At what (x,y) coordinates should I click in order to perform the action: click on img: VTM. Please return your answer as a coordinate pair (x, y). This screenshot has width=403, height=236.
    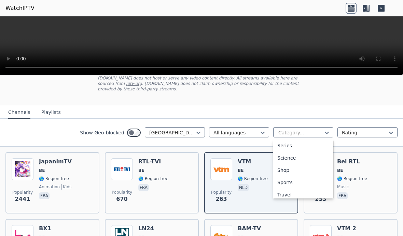
    Looking at the image, I should click on (221, 169).